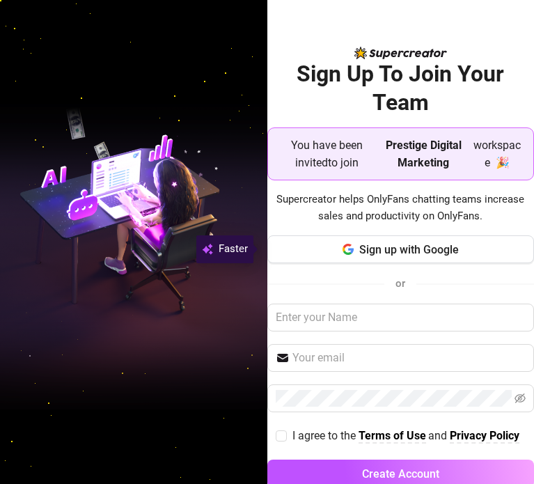 The image size is (534, 484). Describe the element at coordinates (233, 249) in the screenshot. I see `span: Faster` at that location.